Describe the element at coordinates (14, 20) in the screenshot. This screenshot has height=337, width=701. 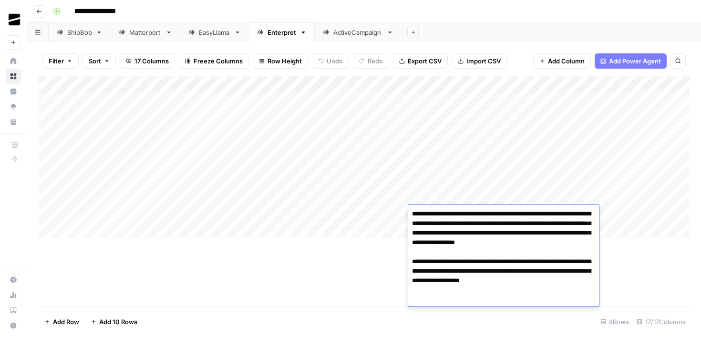
I see `img: OGM Logo` at that location.